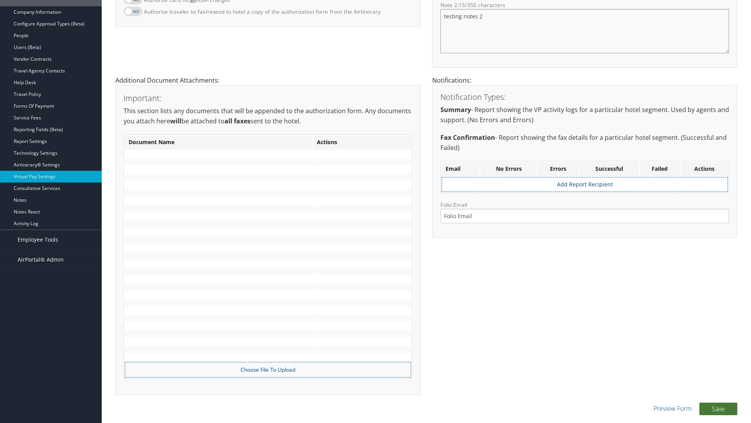  Describe the element at coordinates (456, 110) in the screenshot. I see `strong: Summary` at that location.